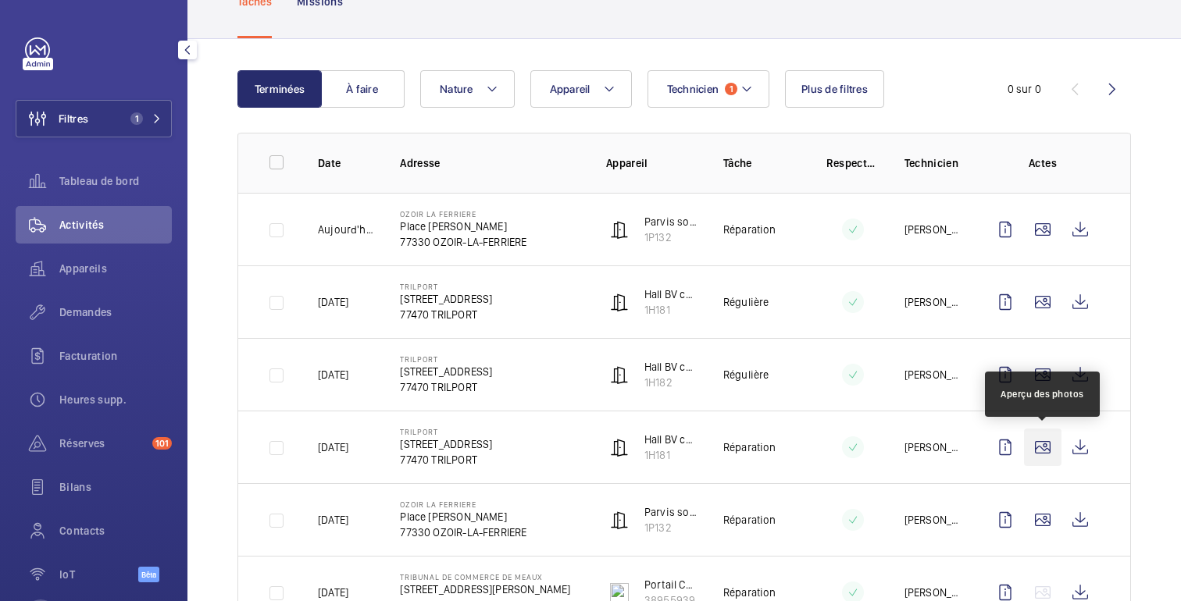 Image resolution: width=1181 pixels, height=601 pixels. I want to click on font: Respecter le délai, so click(871, 163).